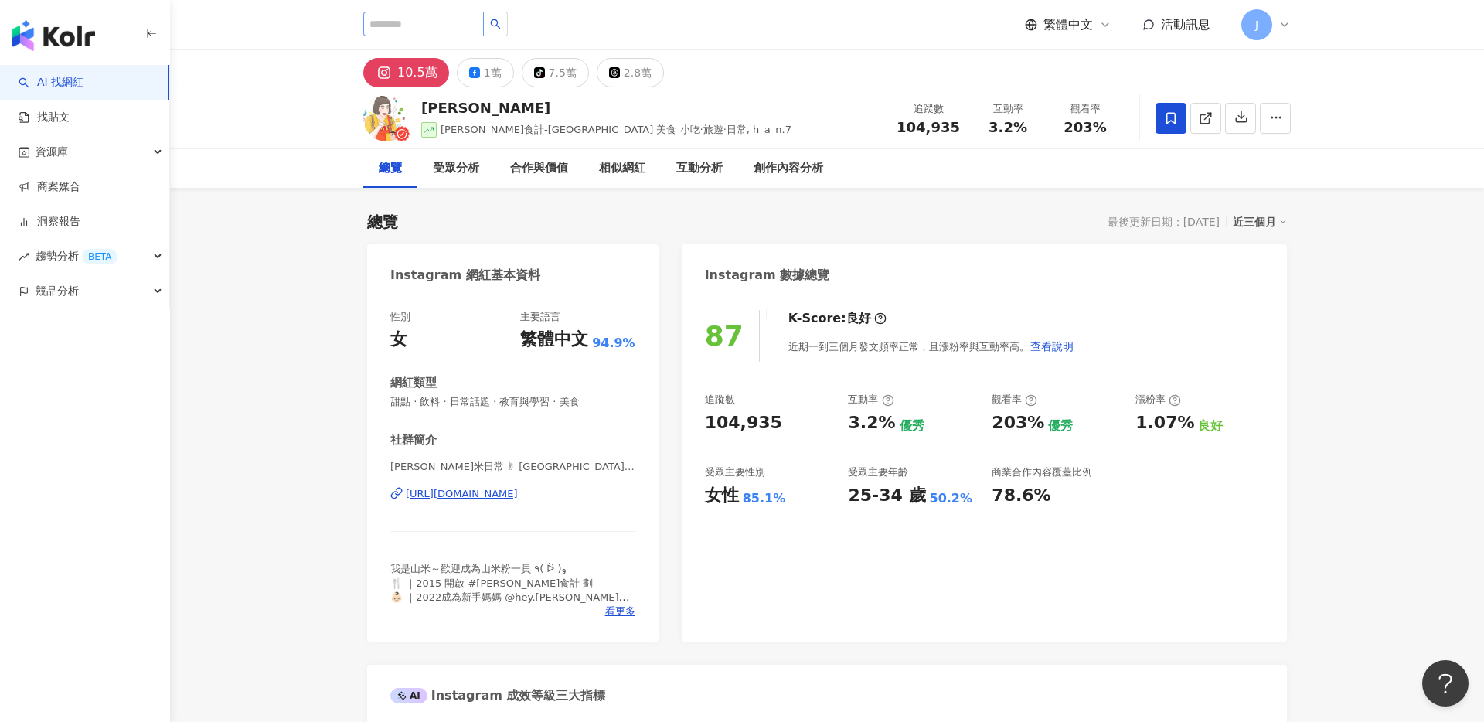  Describe the element at coordinates (44, 117) in the screenshot. I see `a: 找貼文` at that location.